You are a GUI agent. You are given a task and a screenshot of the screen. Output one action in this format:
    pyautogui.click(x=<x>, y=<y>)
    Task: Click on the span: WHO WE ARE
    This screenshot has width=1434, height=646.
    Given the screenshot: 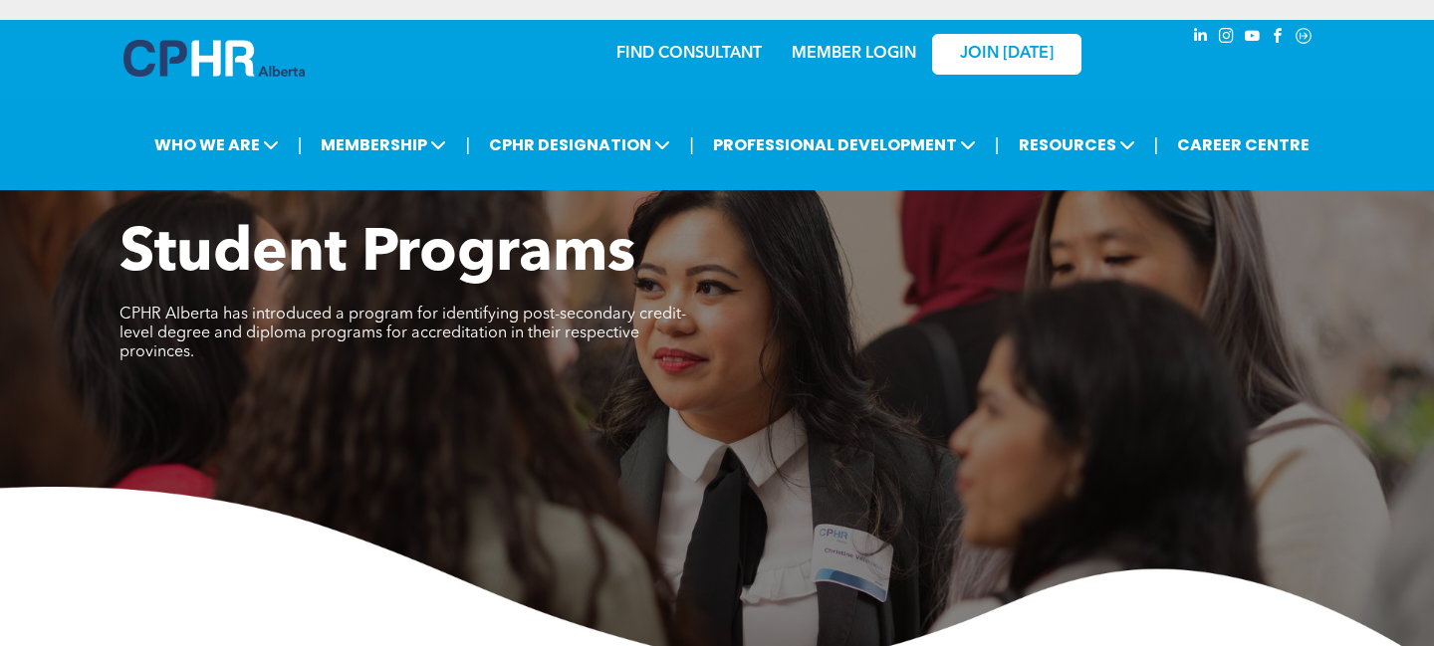 What is the action you would take?
    pyautogui.click(x=216, y=144)
    